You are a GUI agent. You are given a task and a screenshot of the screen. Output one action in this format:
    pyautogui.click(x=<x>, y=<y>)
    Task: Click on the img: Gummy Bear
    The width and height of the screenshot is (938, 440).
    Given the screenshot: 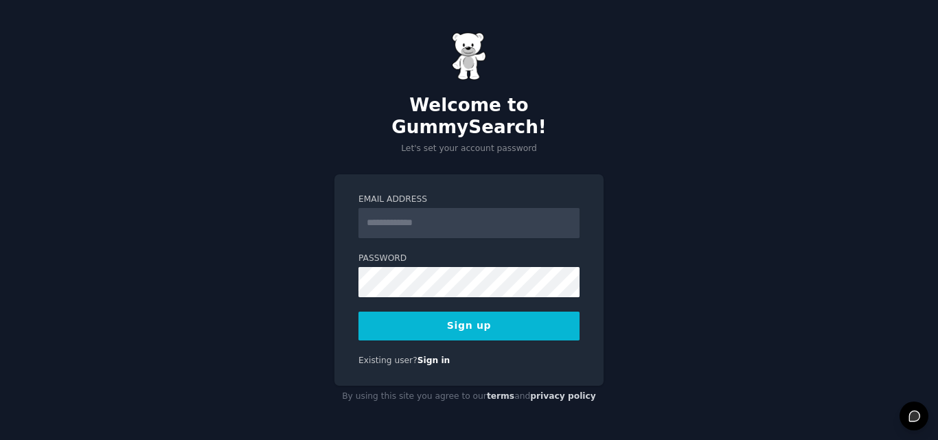 What is the action you would take?
    pyautogui.click(x=469, y=56)
    